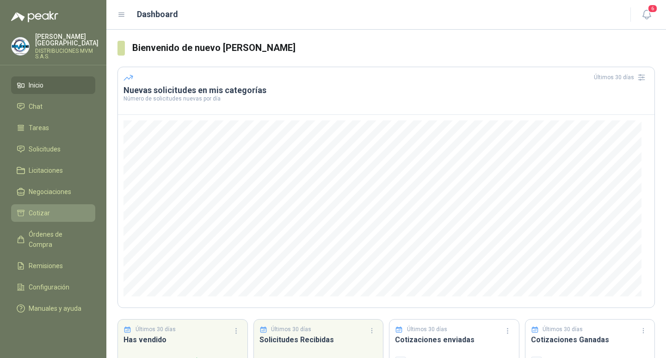  I want to click on h3: Solicitudes Recibidas, so click(319, 339).